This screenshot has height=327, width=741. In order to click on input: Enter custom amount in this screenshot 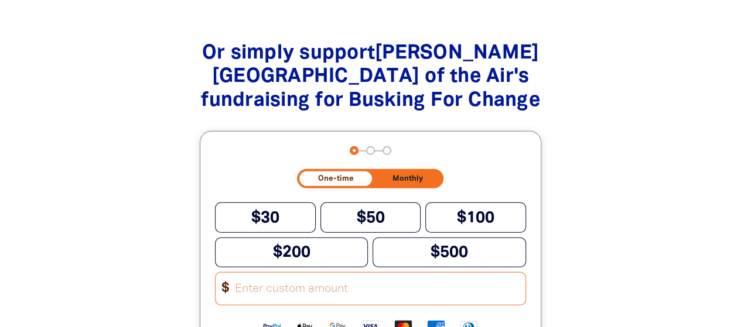, I will do `click(376, 289)`.